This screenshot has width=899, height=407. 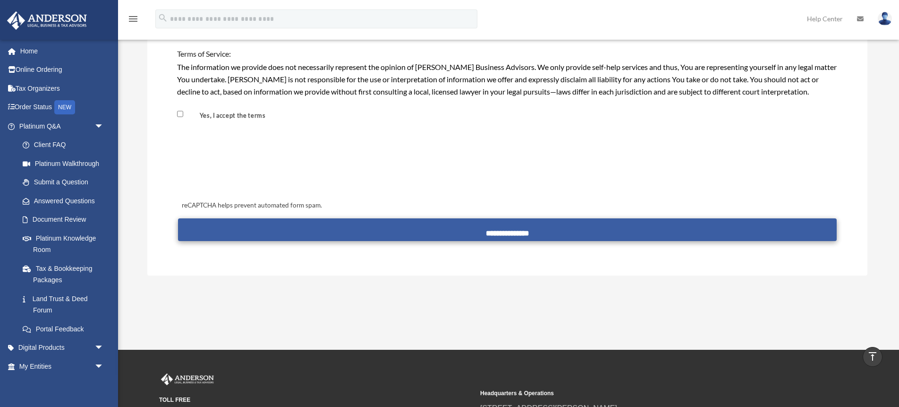 What do you see at coordinates (62, 88) in the screenshot?
I see `a: Tax Organizers` at bounding box center [62, 88].